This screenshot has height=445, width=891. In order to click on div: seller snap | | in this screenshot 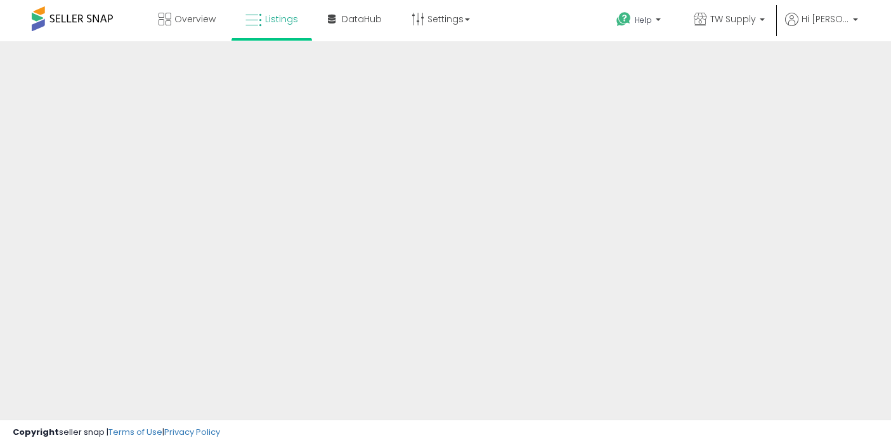, I will do `click(116, 432)`.